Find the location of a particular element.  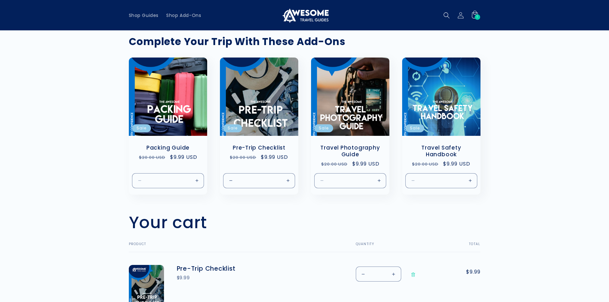

span: 1 is located at coordinates (477, 17).